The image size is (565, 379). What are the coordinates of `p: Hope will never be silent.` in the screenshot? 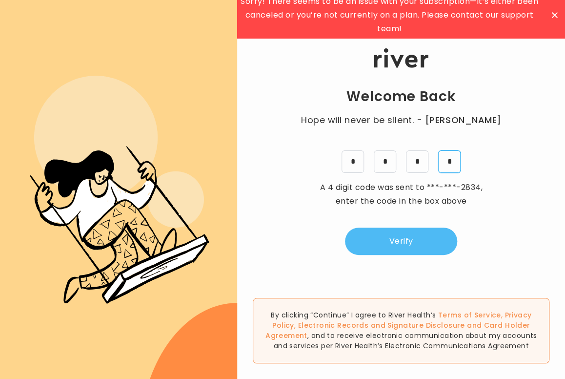 It's located at (401, 120).